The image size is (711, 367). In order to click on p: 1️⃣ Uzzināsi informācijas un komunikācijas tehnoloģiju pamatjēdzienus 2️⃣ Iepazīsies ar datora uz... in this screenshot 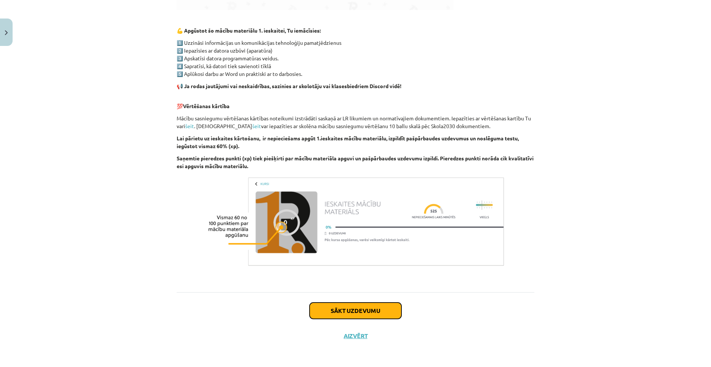, I will do `click(355, 58)`.